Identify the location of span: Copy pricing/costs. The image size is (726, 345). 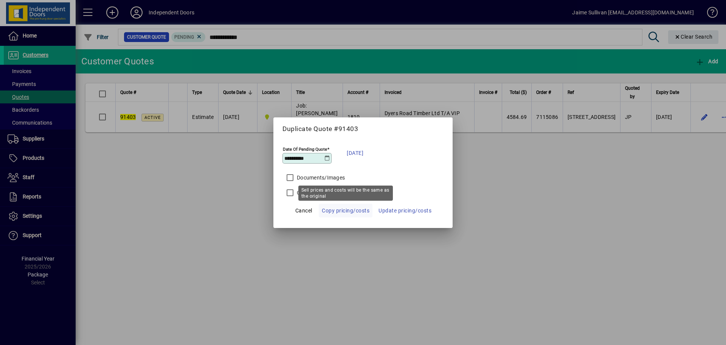
(346, 210).